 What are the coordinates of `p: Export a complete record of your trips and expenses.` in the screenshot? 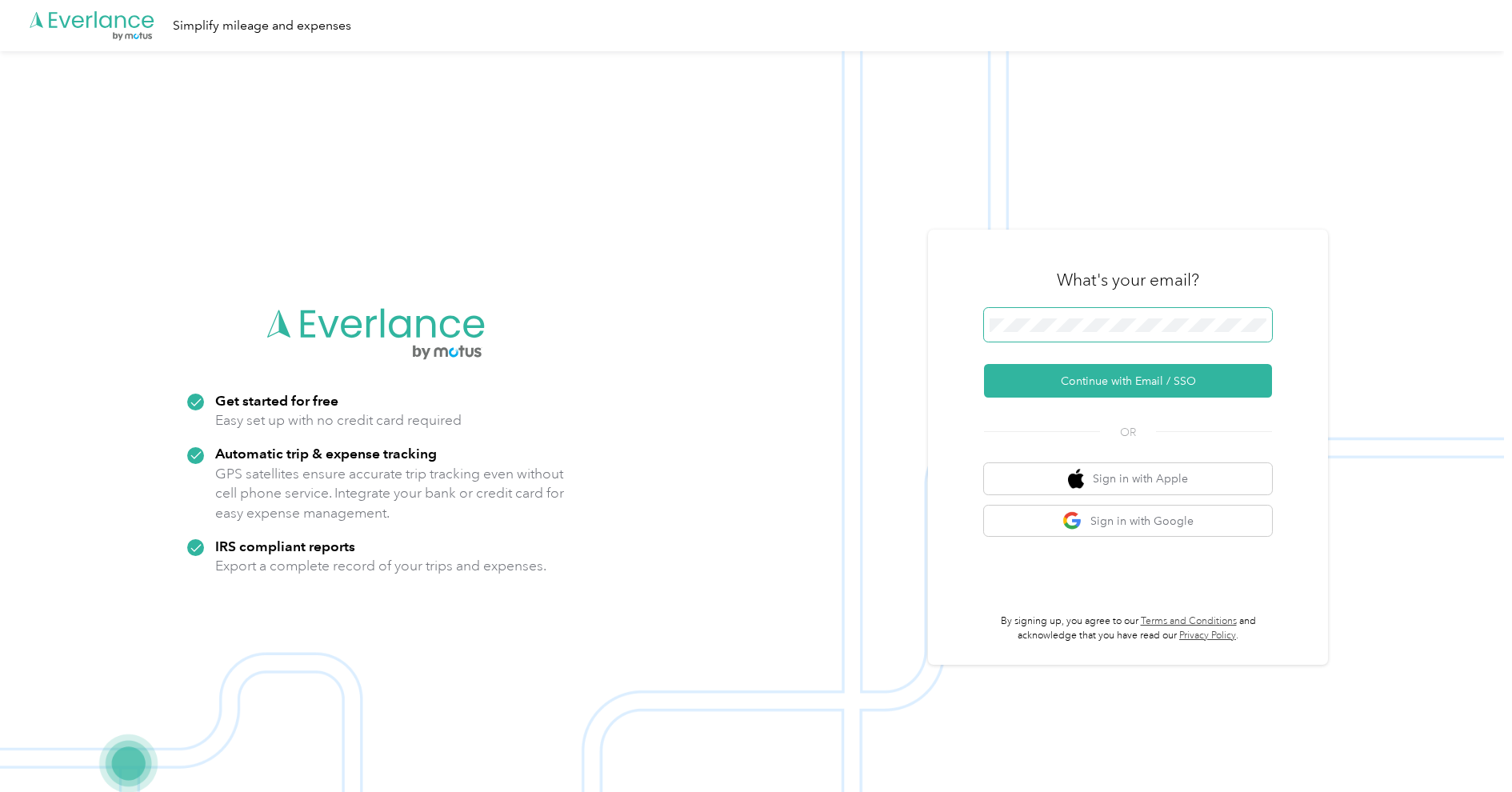 It's located at (381, 565).